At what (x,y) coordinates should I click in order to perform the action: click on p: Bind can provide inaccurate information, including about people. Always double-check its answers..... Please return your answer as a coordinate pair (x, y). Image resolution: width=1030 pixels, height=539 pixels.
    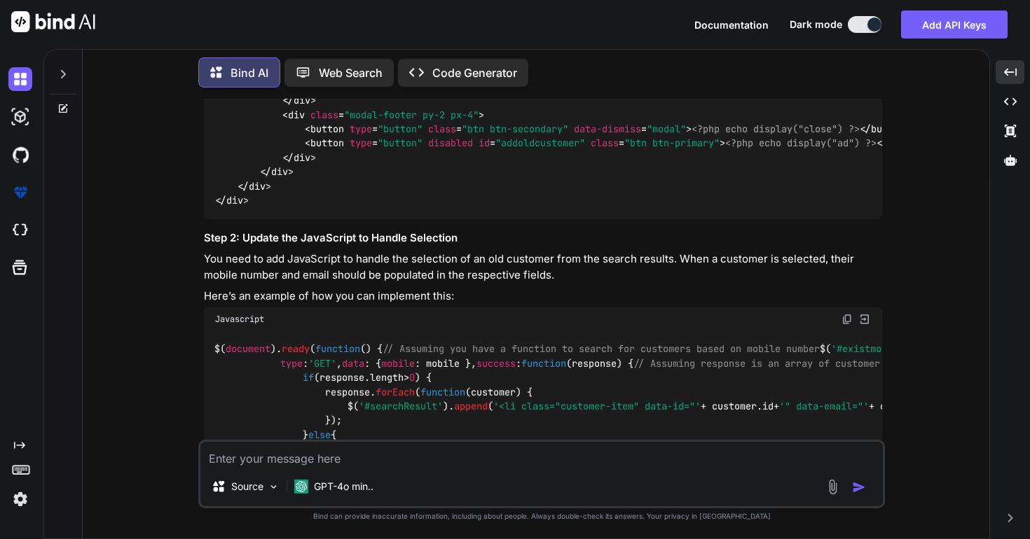
    Looking at the image, I should click on (541, 516).